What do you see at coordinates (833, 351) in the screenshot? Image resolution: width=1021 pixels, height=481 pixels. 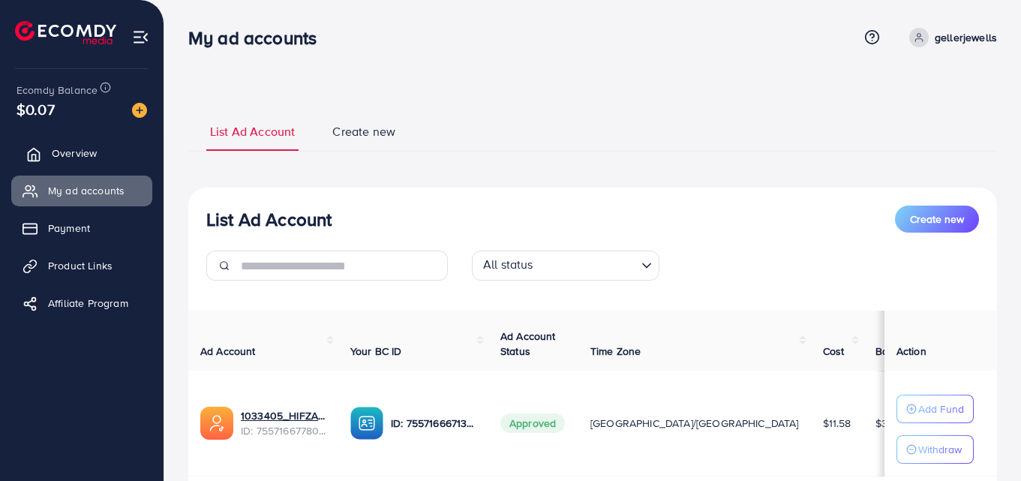 I see `span: Cost` at bounding box center [833, 351].